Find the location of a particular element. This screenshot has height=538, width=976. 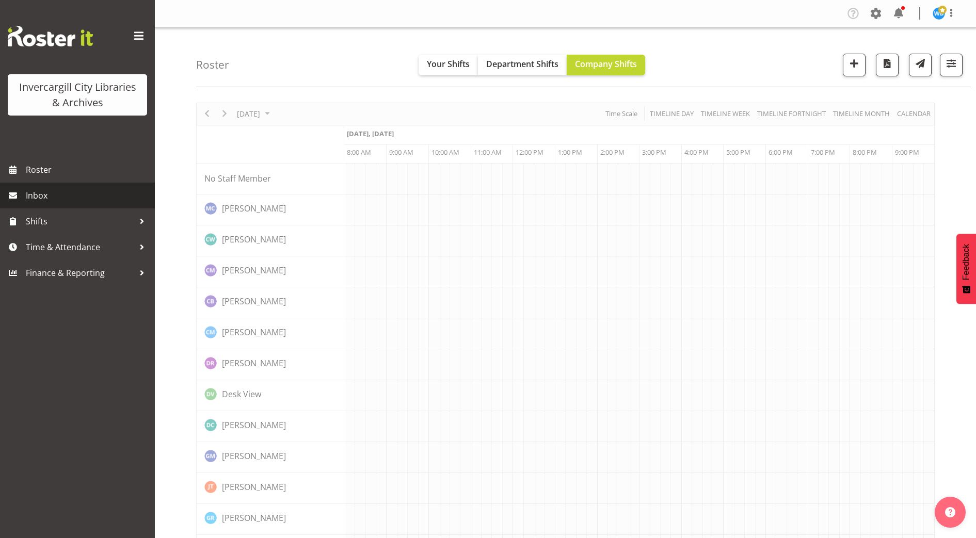

span: Feedback is located at coordinates (966, 262).